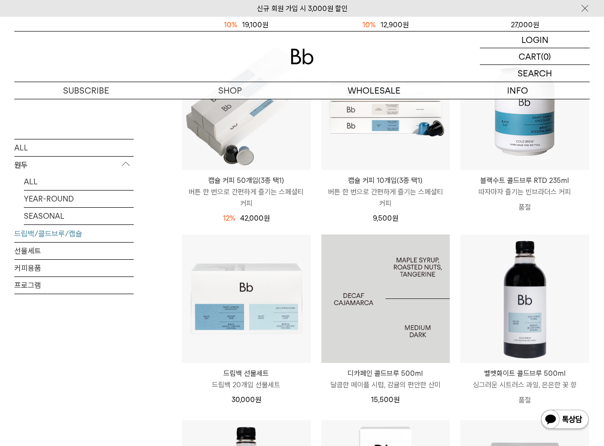 This screenshot has width=604, height=446. Describe the element at coordinates (74, 165) in the screenshot. I see `p: 원두` at that location.